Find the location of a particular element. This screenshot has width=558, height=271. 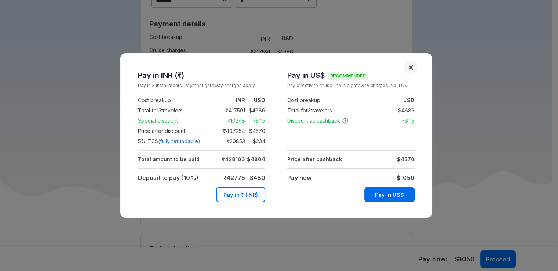

strong: Deposit to pay (10%) is located at coordinates (168, 177).